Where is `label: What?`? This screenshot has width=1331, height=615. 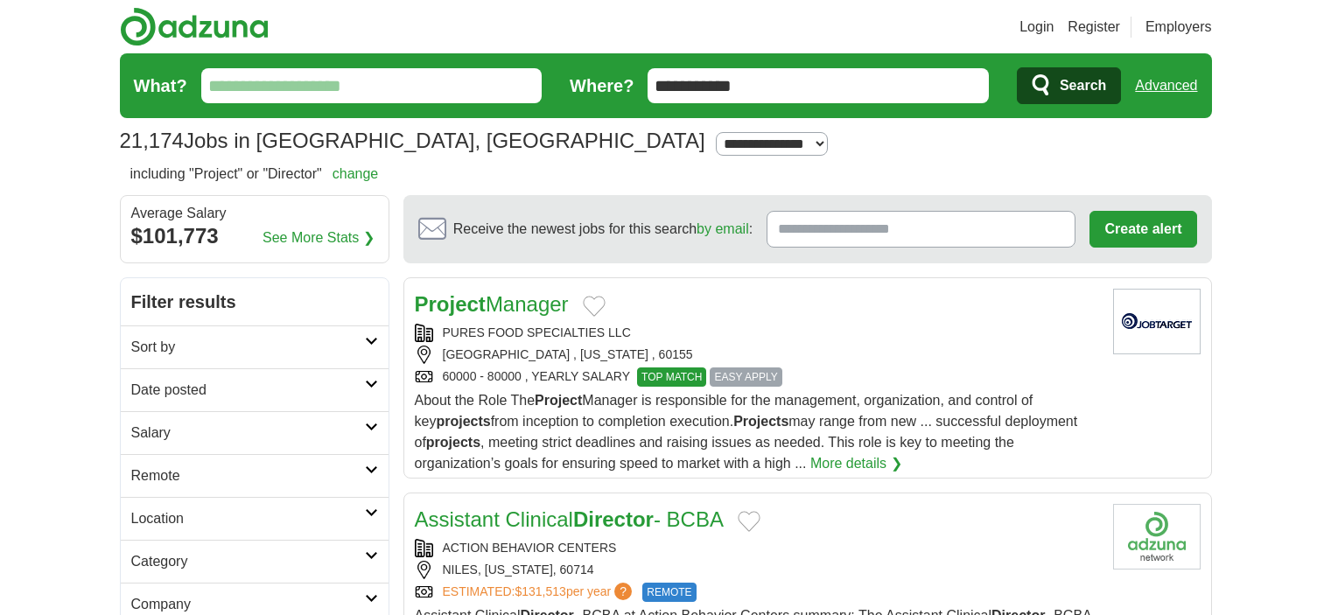
label: What? is located at coordinates (160, 86).